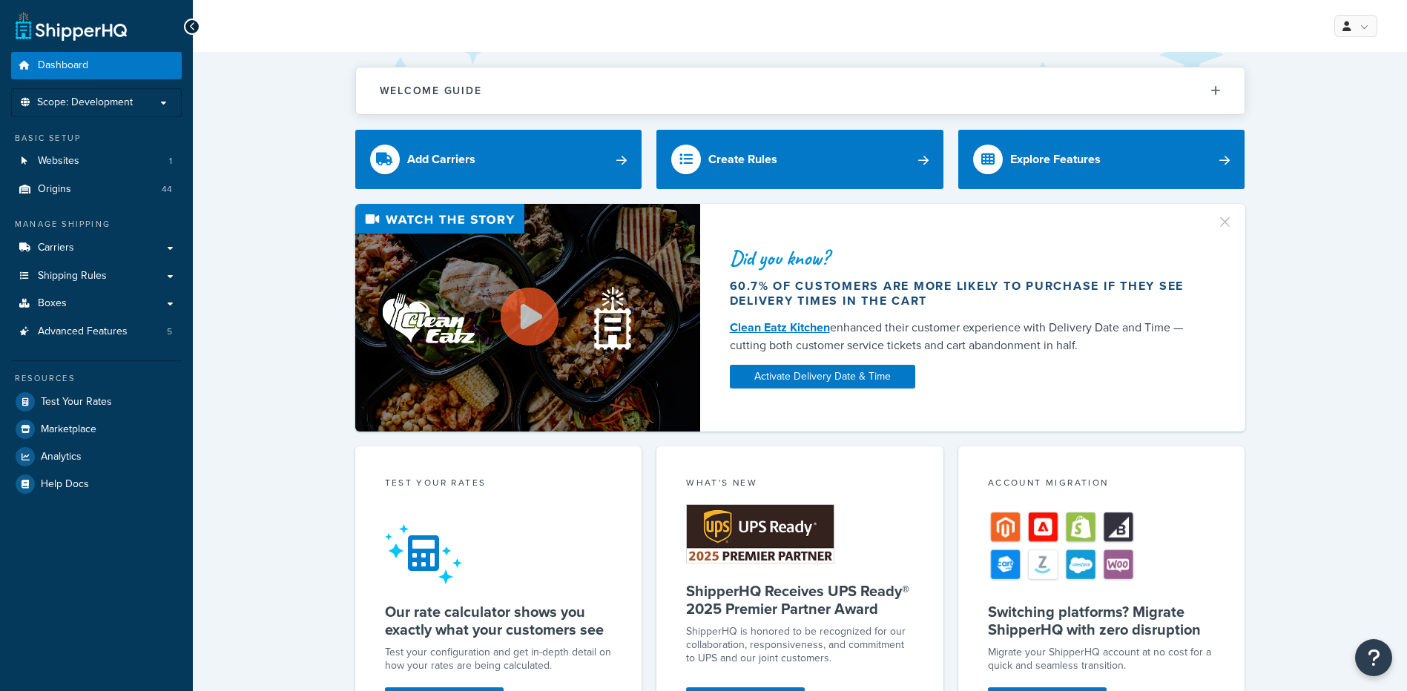 The height and width of the screenshot is (691, 1407). I want to click on span: 5, so click(169, 331).